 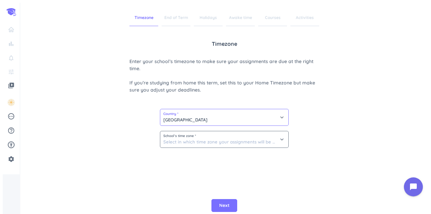 I want to click on input: Start typing..., so click(x=225, y=117).